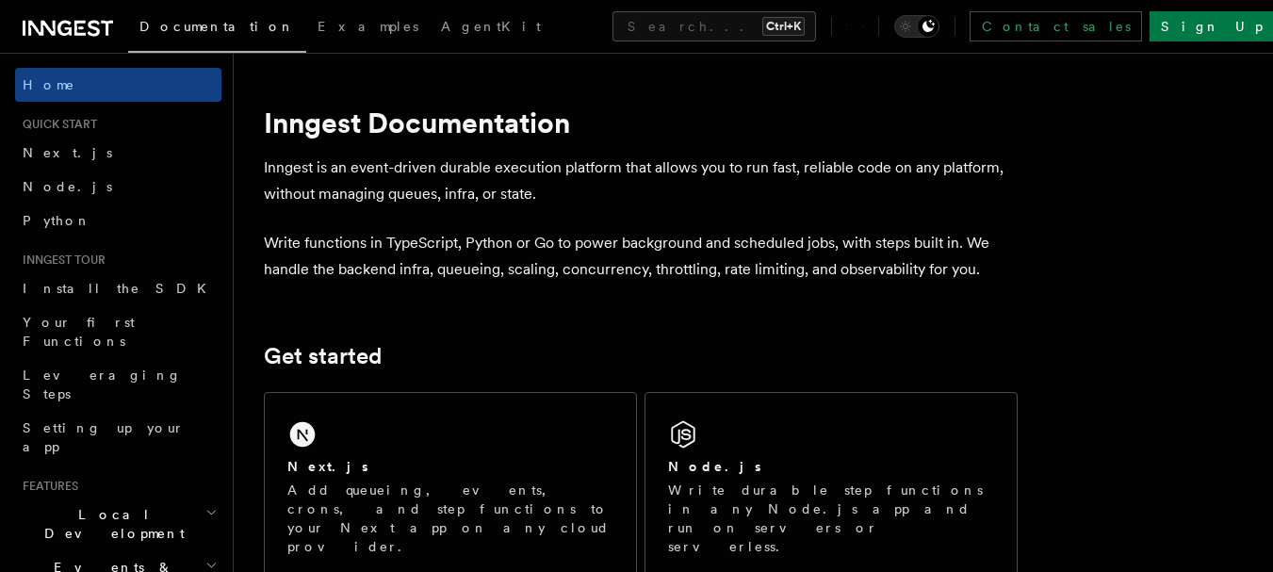 This screenshot has width=1273, height=572. I want to click on button: Local Development, so click(118, 524).